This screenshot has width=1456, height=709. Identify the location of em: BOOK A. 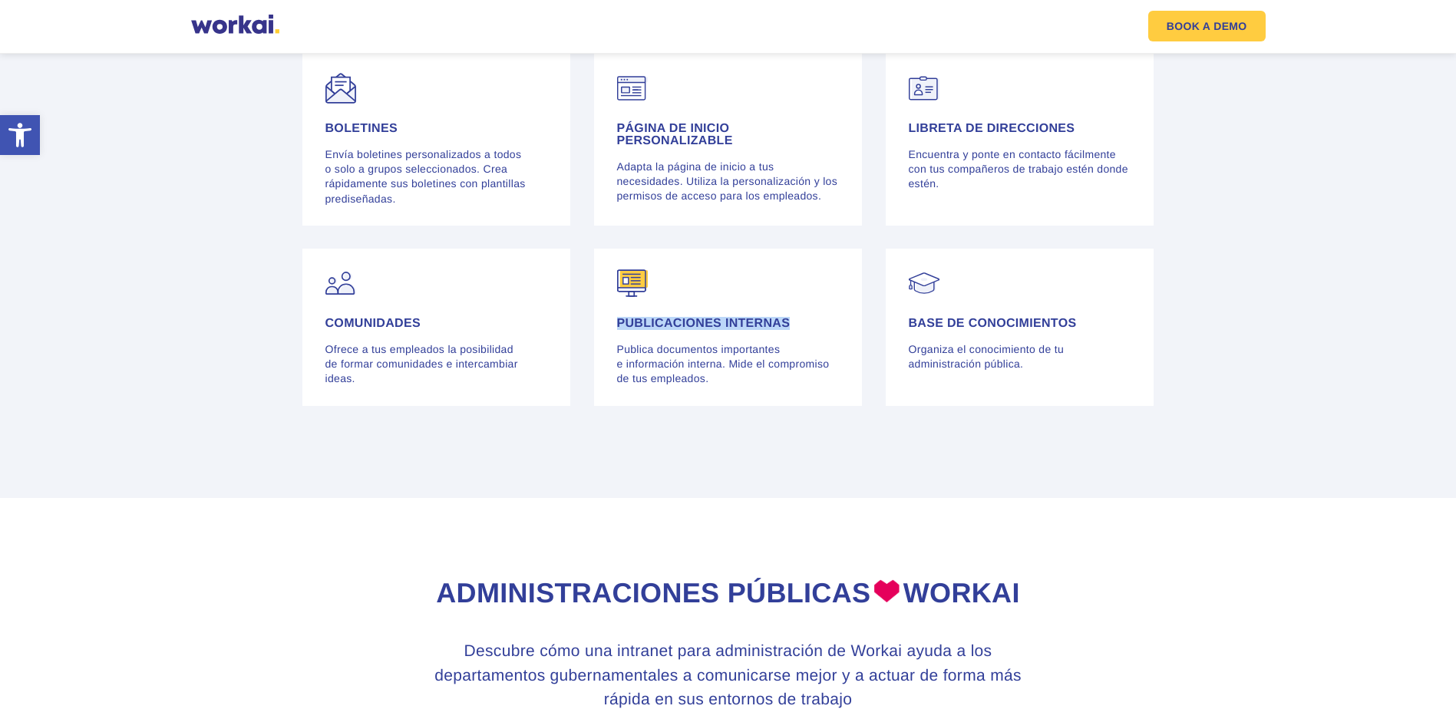
(1188, 26).